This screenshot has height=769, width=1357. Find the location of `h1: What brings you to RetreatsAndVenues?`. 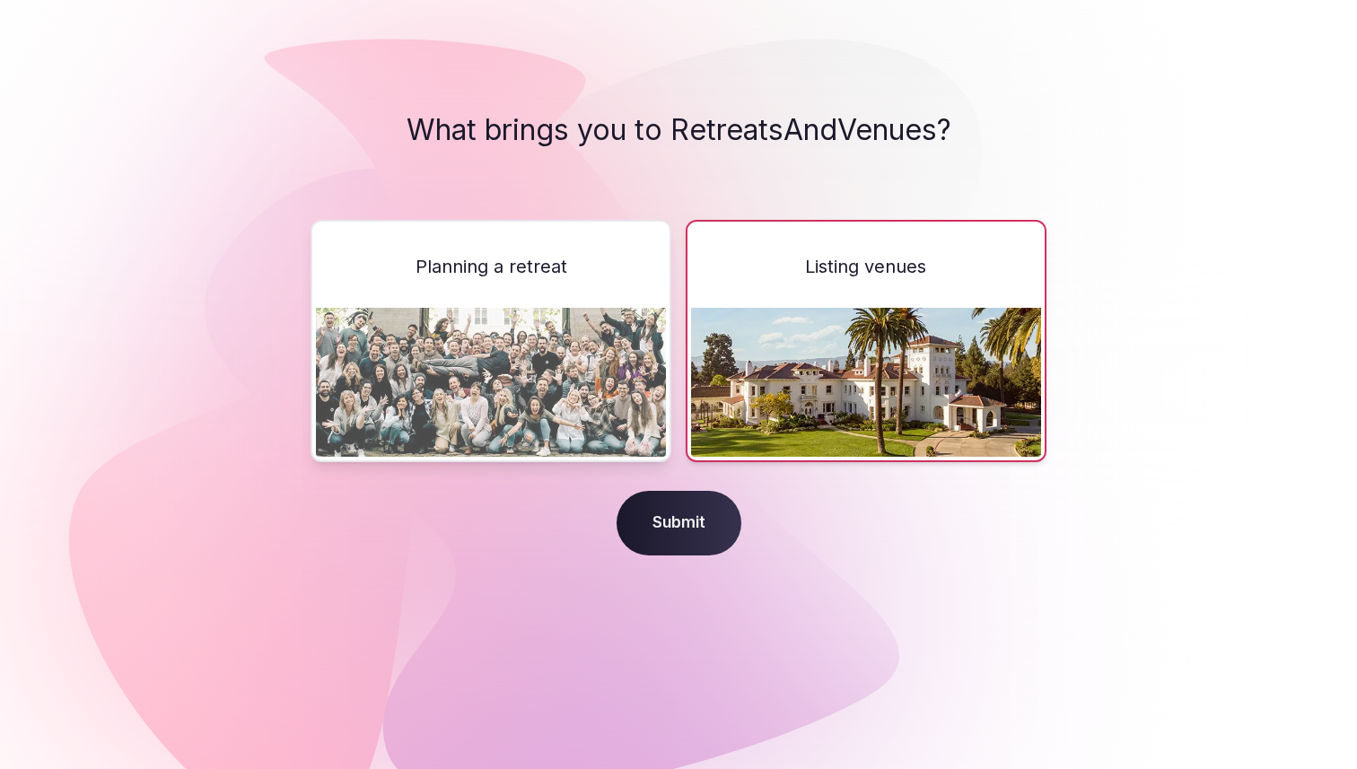

h1: What brings you to RetreatsAndVenues? is located at coordinates (679, 130).